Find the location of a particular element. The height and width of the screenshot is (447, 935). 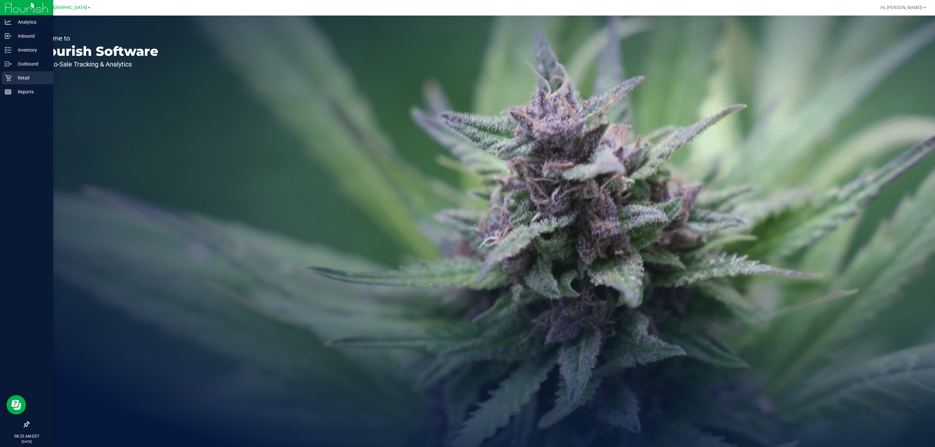

p: Flourish Software is located at coordinates (97, 51).